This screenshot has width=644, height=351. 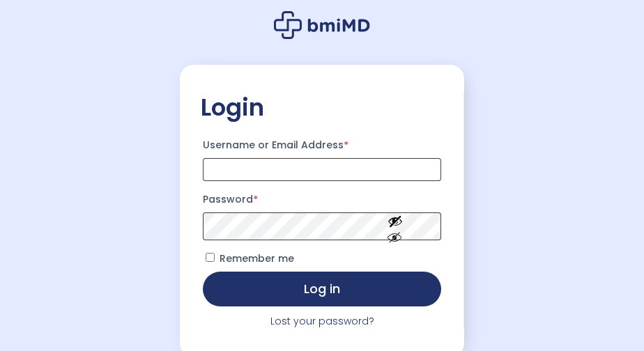 I want to click on span: Remember me, so click(x=256, y=258).